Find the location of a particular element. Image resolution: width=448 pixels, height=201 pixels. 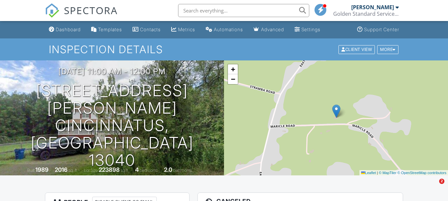

a: Support Center is located at coordinates (378, 30).